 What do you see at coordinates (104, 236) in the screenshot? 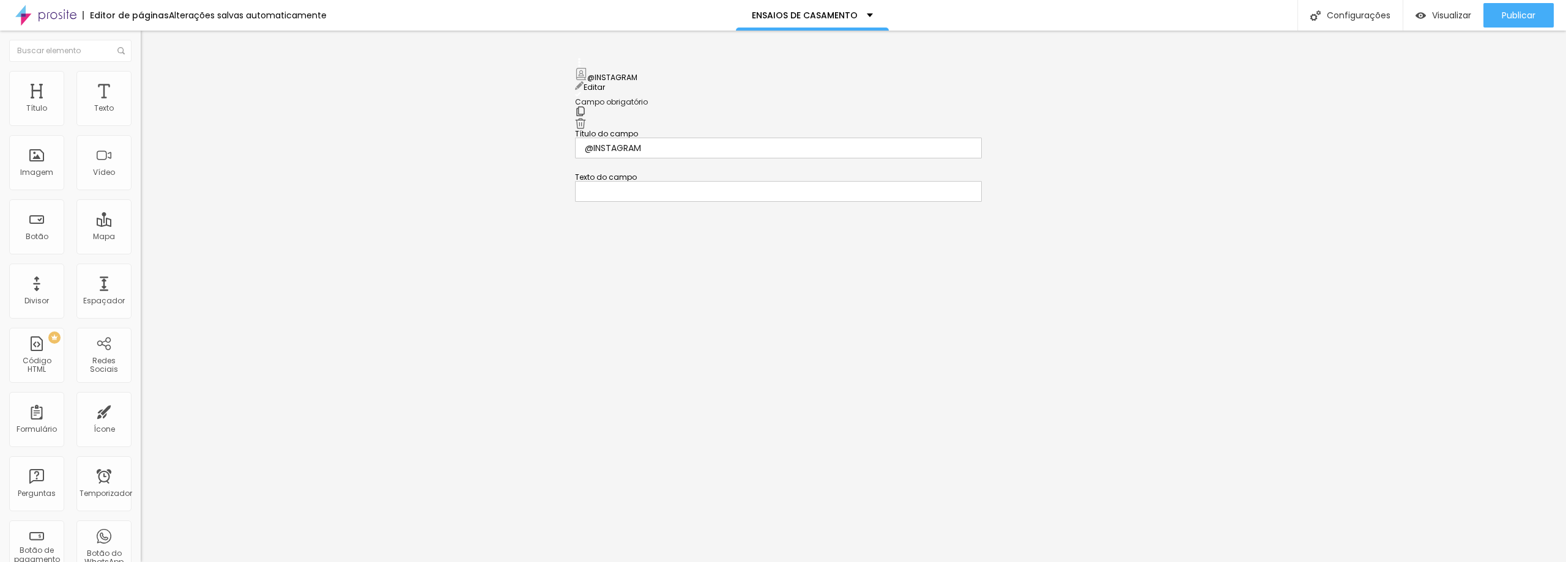
I see `font: Mapa` at bounding box center [104, 236].